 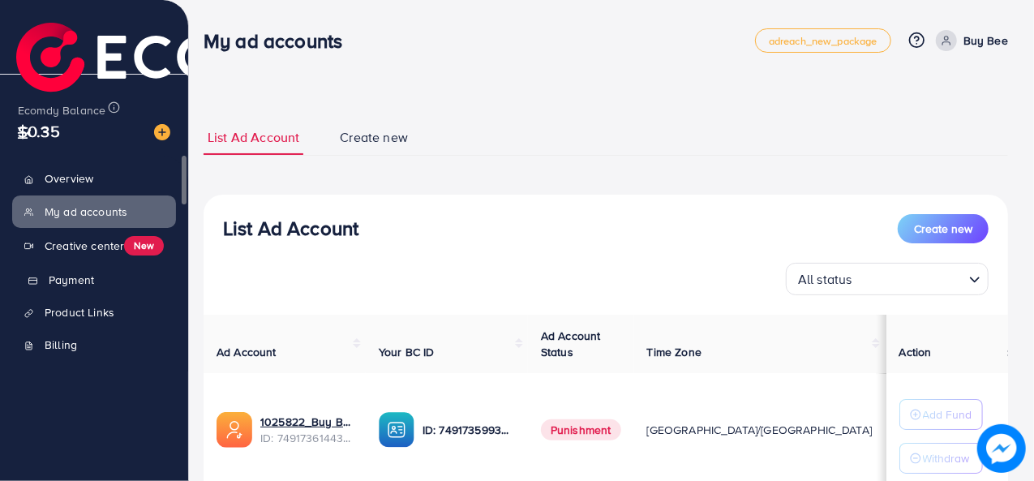 What do you see at coordinates (825, 279) in the screenshot?
I see `span: All status` at bounding box center [825, 279].